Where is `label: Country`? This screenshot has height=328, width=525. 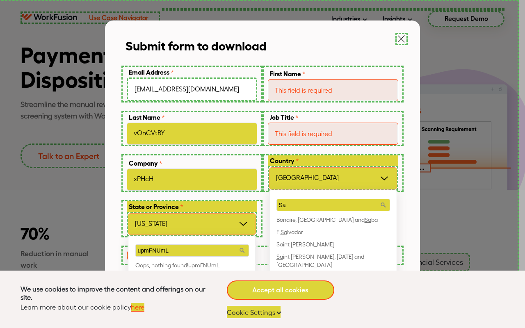 label: Country is located at coordinates (333, 161).